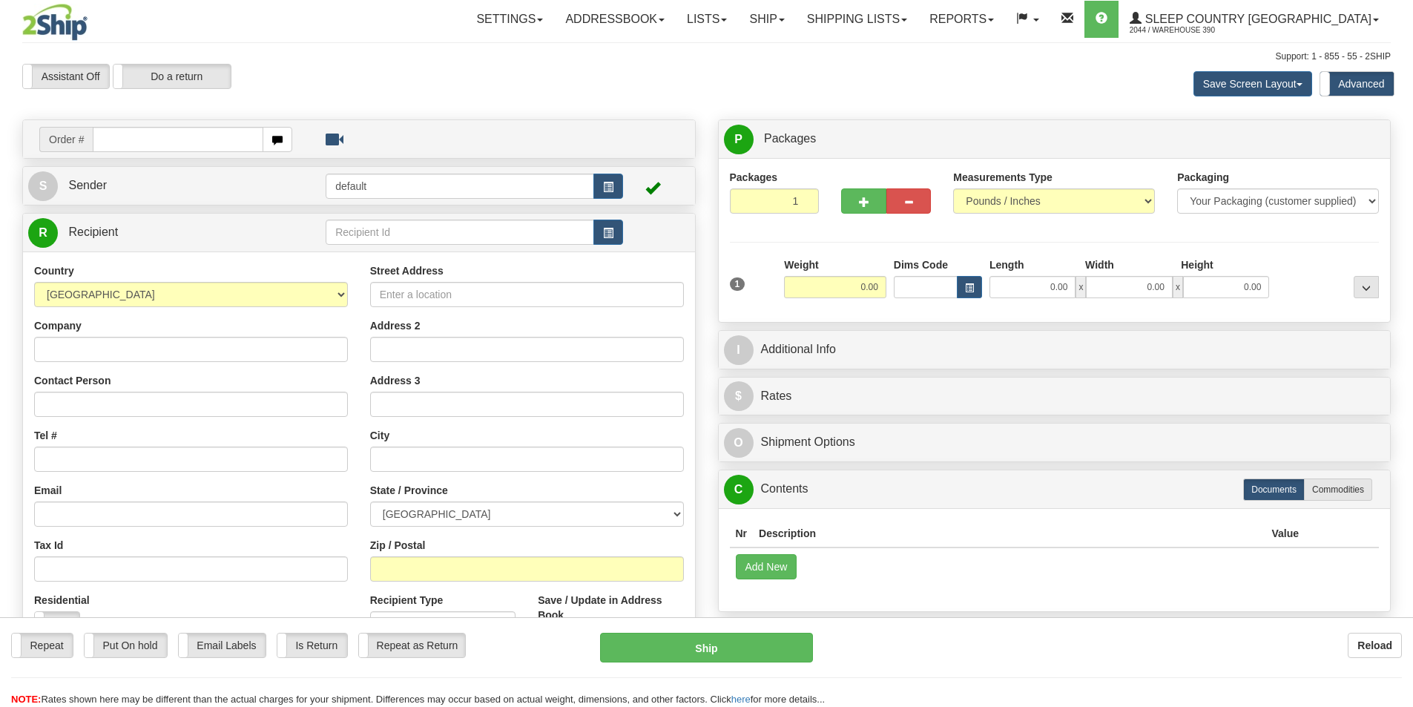 This screenshot has height=707, width=1413. What do you see at coordinates (460, 232) in the screenshot?
I see `input: Recipient Id` at bounding box center [460, 232].